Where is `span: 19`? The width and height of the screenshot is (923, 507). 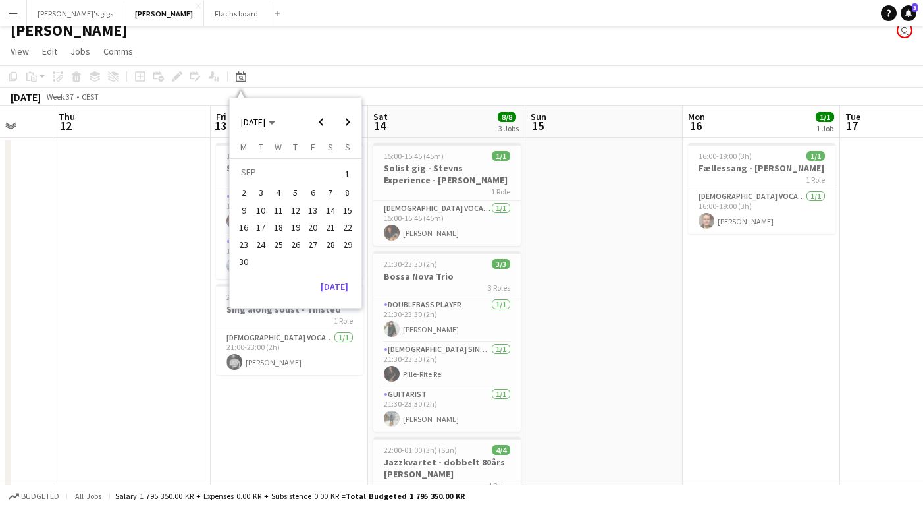
span: 19 is located at coordinates (296, 227).